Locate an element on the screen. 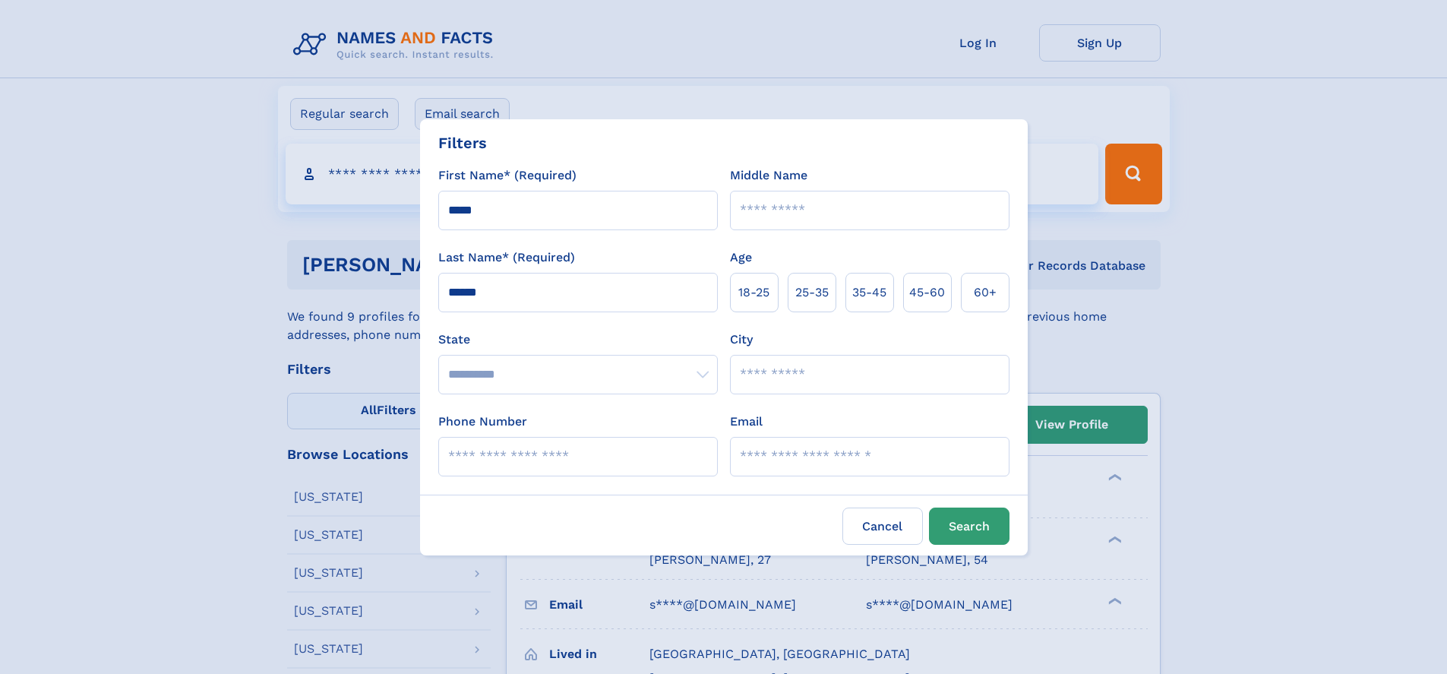  label: State is located at coordinates (578, 339).